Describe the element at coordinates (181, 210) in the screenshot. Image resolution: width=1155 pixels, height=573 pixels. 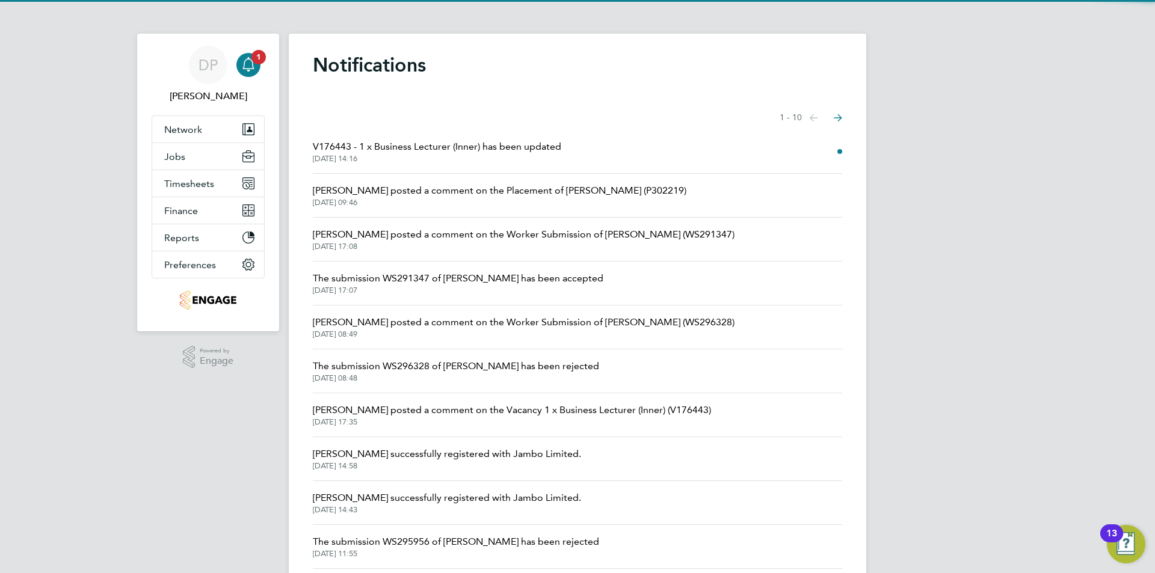
I see `span: Finance` at that location.